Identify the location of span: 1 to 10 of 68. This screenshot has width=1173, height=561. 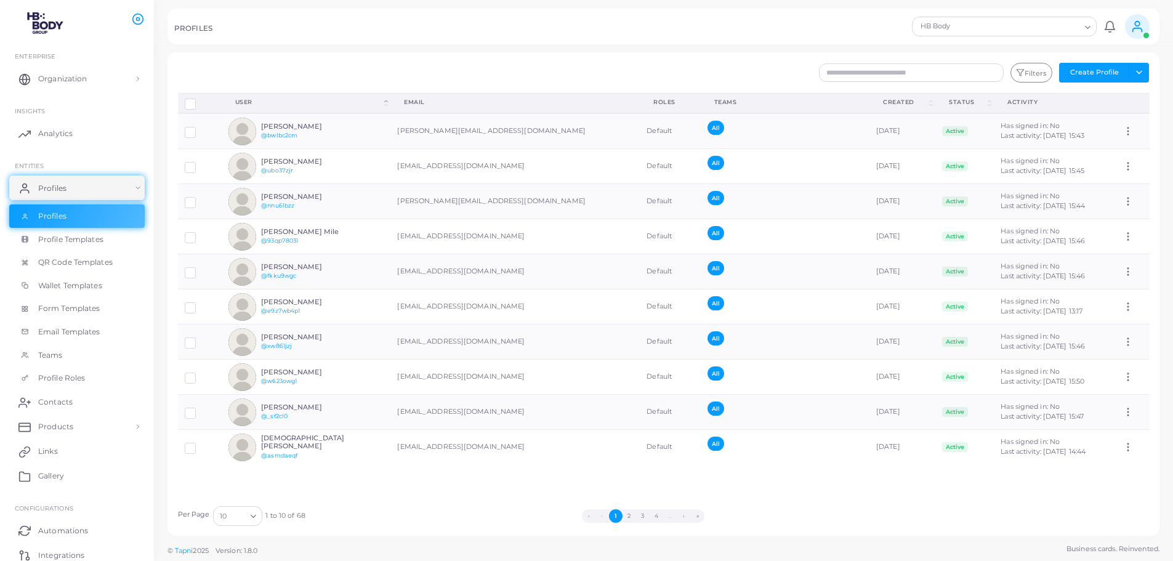
(285, 516).